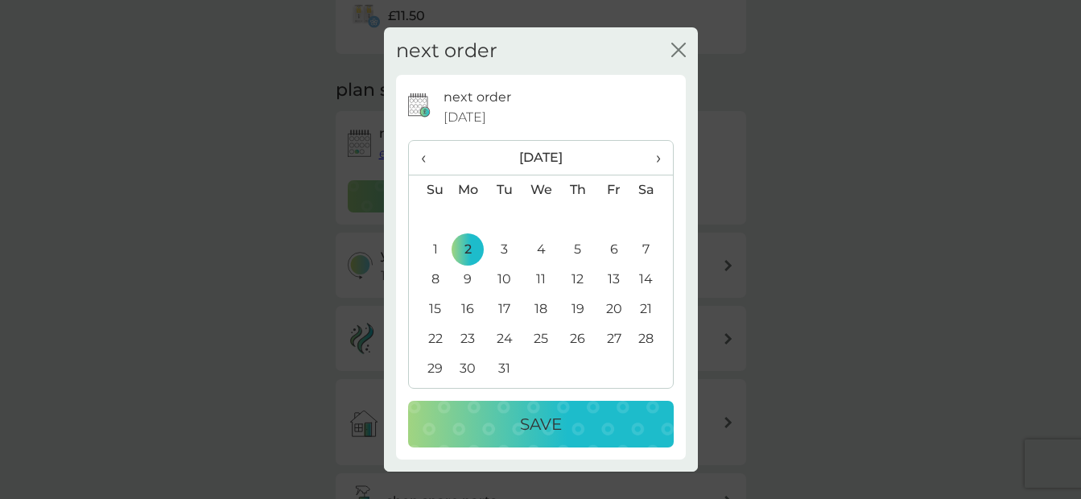 Image resolution: width=1081 pixels, height=499 pixels. Describe the element at coordinates (652, 339) in the screenshot. I see `td: 28` at that location.